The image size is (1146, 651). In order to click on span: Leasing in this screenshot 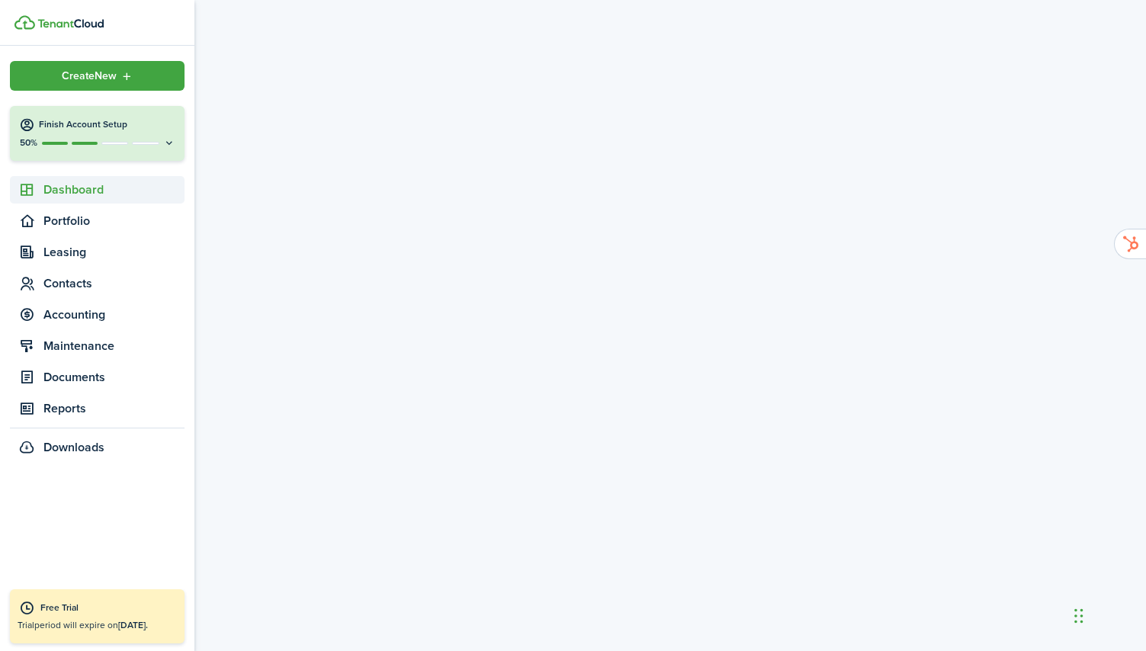, I will do `click(114, 252)`.